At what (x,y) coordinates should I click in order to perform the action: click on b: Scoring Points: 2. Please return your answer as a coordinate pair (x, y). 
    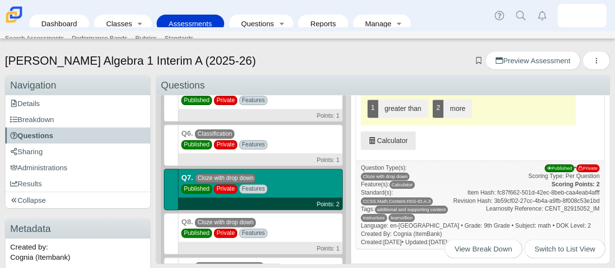
    Looking at the image, I should click on (575, 184).